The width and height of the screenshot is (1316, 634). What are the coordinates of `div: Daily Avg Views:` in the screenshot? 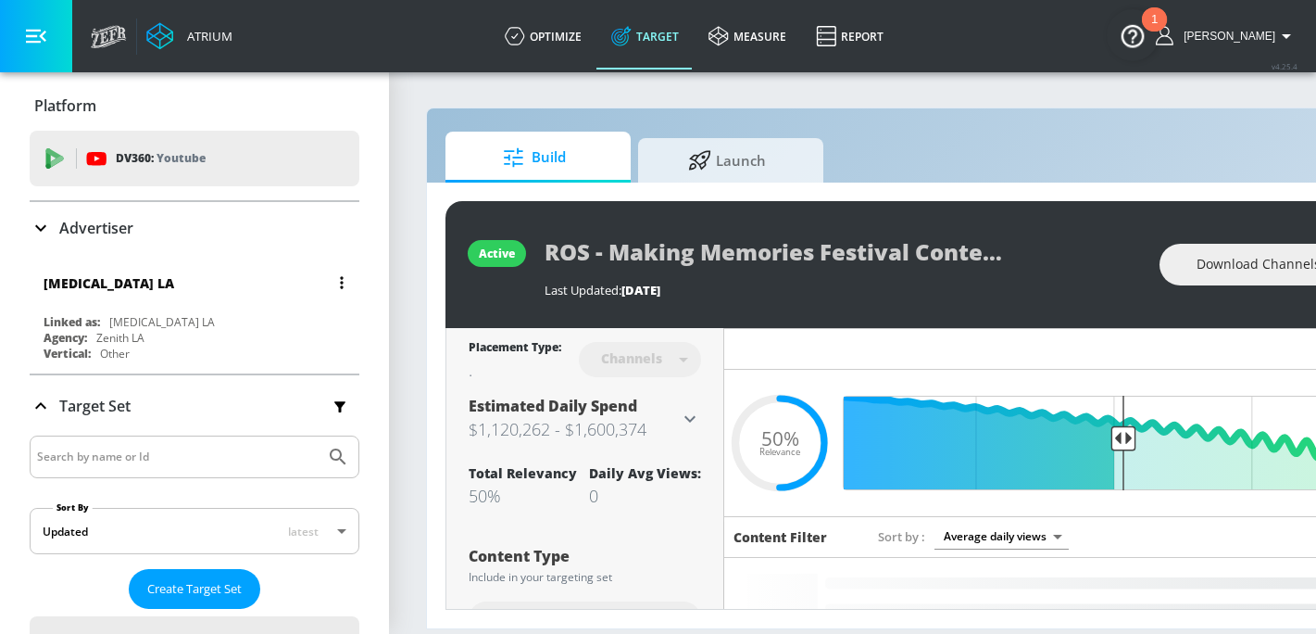 It's located at (645, 472).